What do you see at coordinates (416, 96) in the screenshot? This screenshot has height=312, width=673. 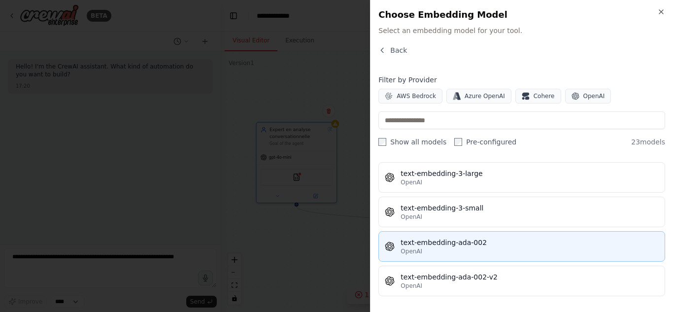 I see `span: AWS Bedrock` at bounding box center [416, 96].